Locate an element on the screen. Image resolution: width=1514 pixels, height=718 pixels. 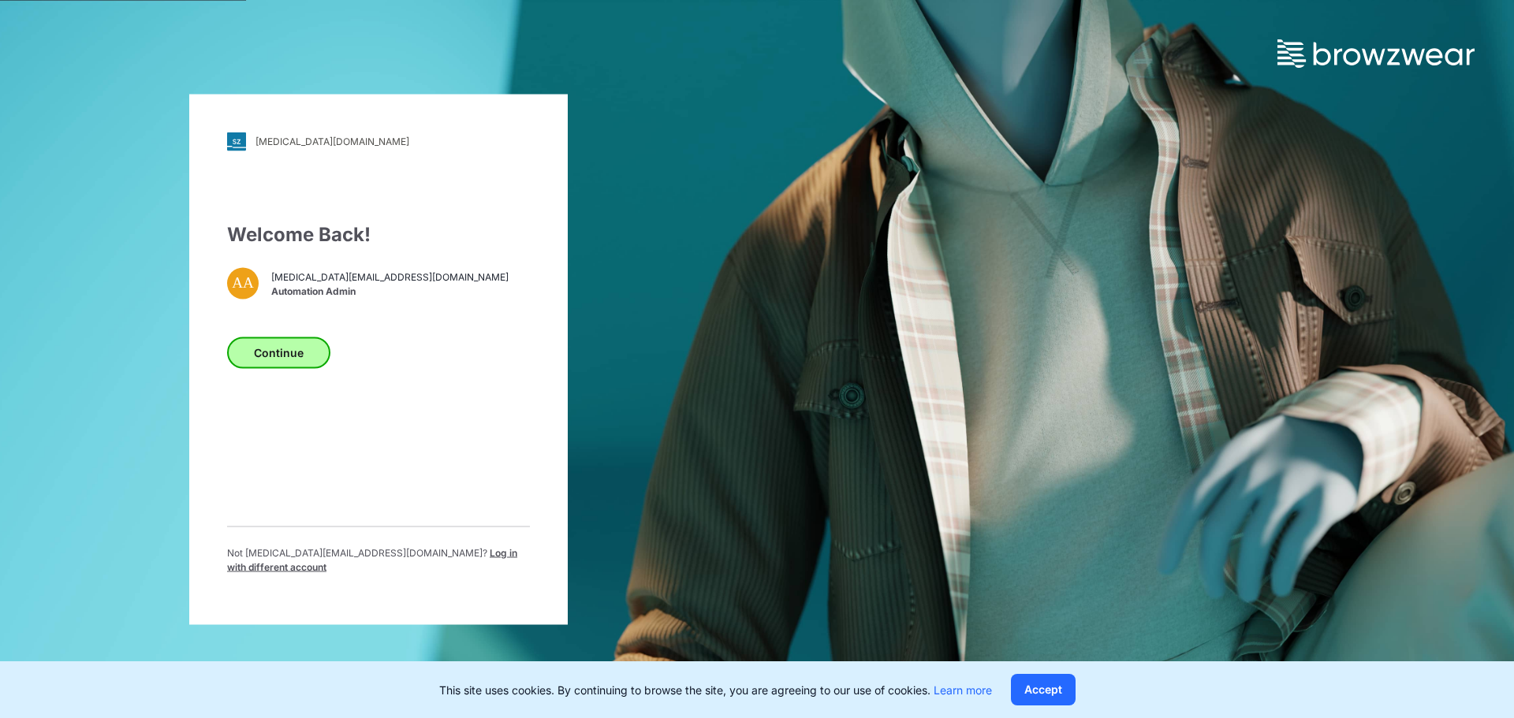
a: Learn more is located at coordinates (963, 690).